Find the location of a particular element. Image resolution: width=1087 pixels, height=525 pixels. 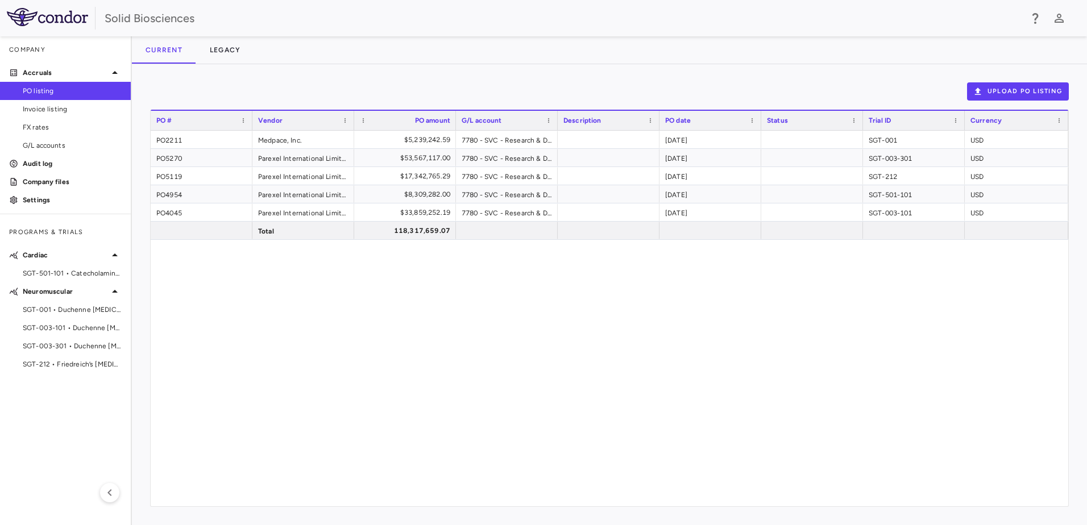

span: Description is located at coordinates (582, 121).